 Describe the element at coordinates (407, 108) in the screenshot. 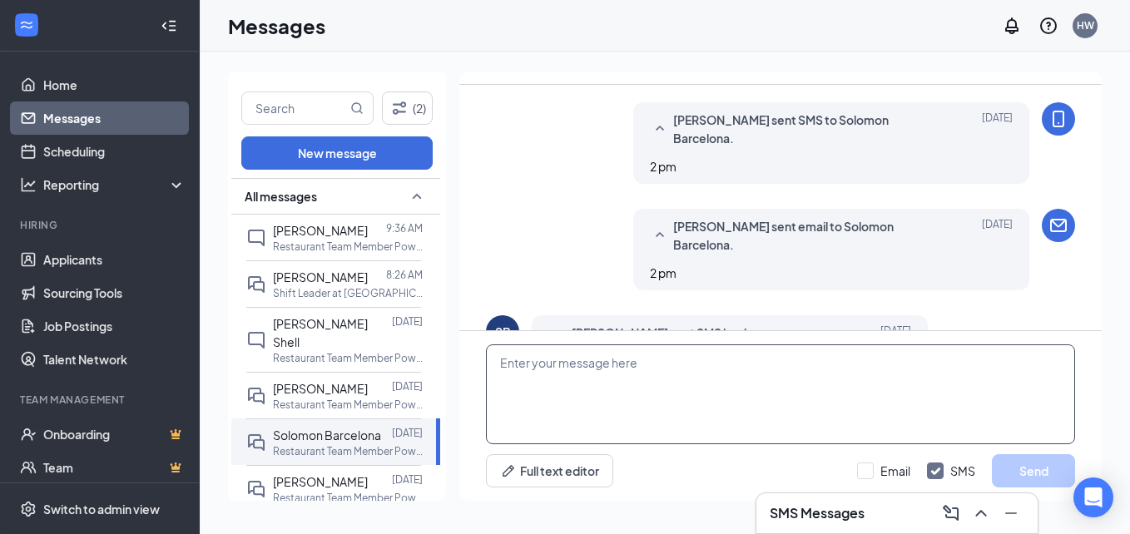

I see `button: Filter (2)` at that location.